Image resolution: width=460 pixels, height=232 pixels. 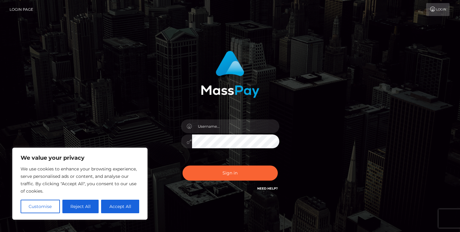 I want to click on p: We use cookies to enhance your browsing experience, serve personalised ads or content, and analys..., so click(x=80, y=180).